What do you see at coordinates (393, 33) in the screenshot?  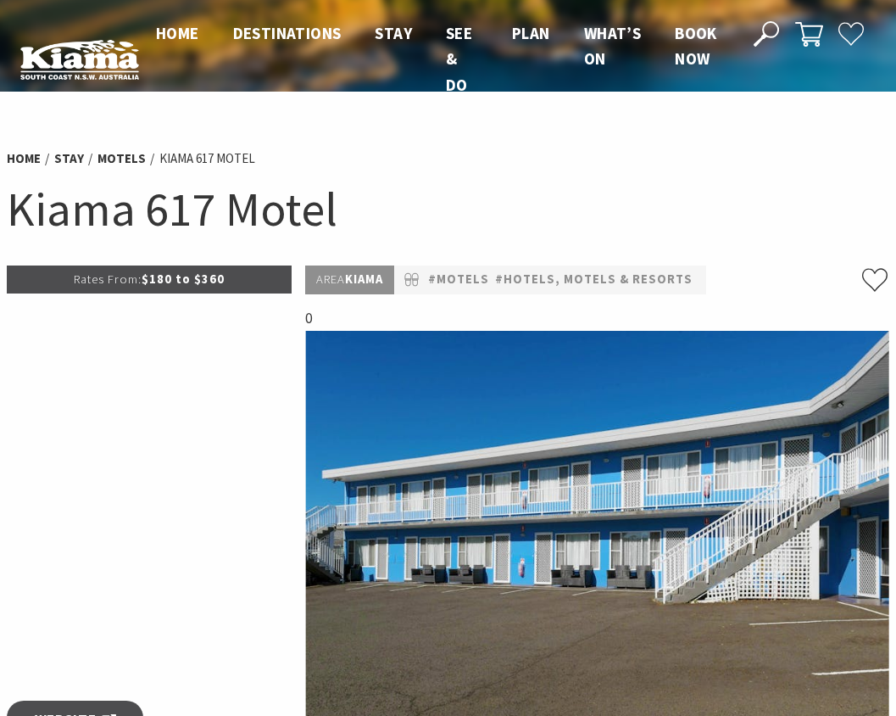 I see `span: Stay` at bounding box center [393, 33].